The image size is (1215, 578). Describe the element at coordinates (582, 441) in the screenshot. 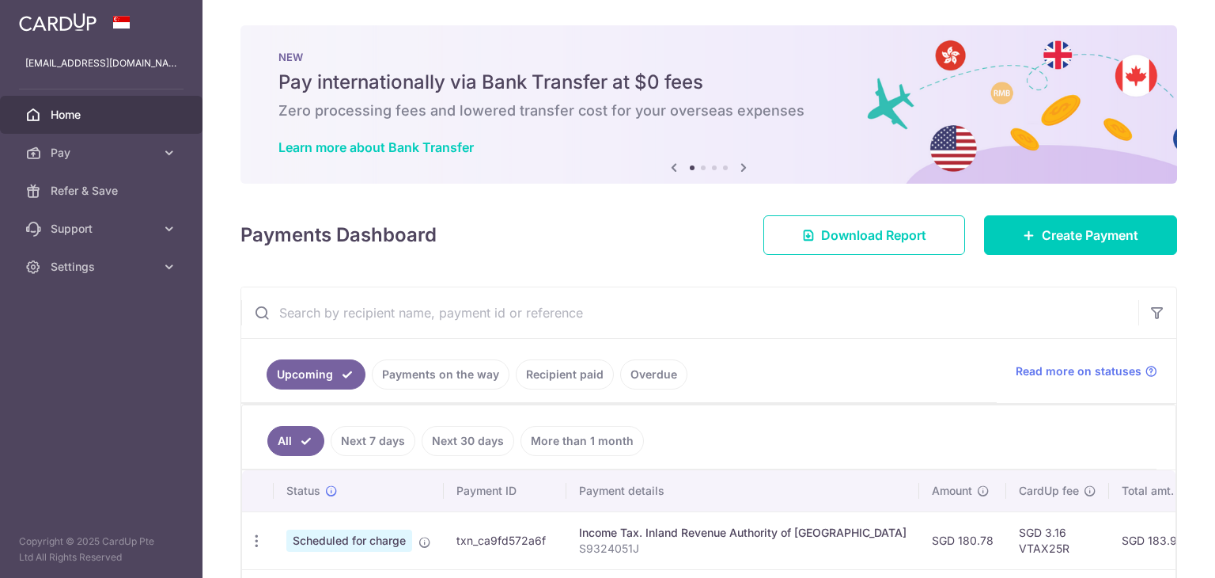

I see `a: More than 1 month` at that location.